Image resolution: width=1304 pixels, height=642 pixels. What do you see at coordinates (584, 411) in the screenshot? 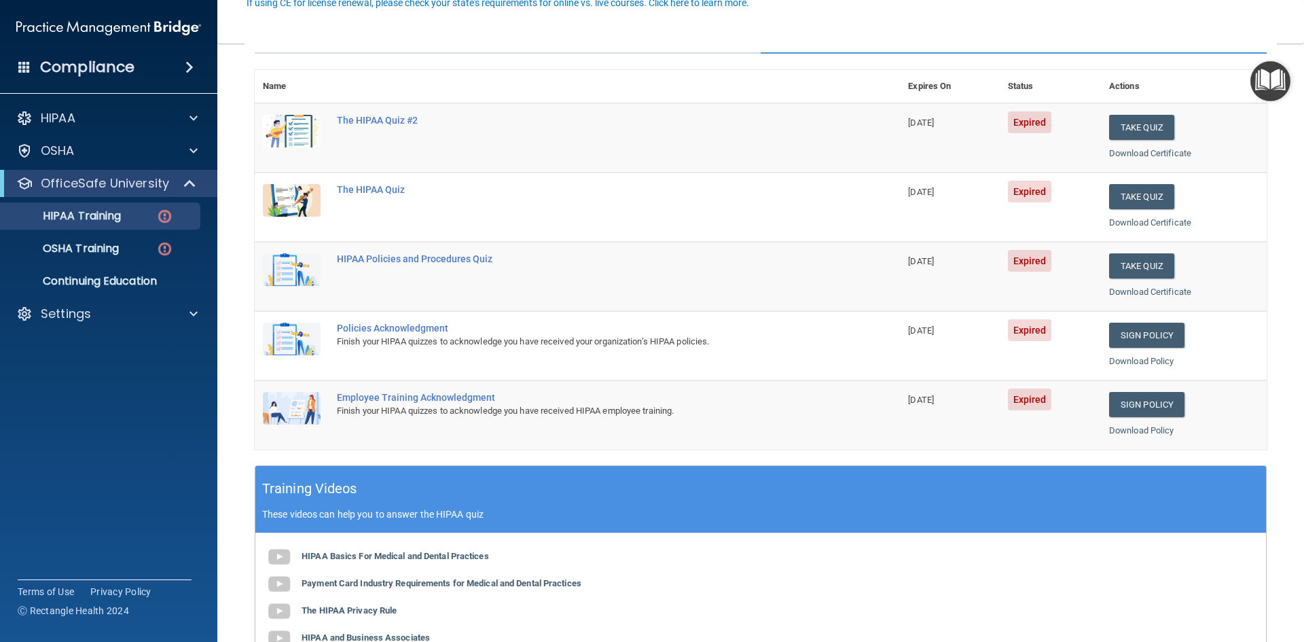
I see `div: Finish your HIPAA quizzes to acknowledge you have received HIPAA employee training.` at bounding box center [584, 411].